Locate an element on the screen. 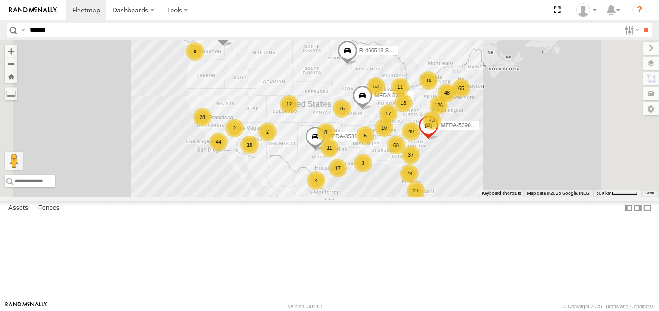 The width and height of the screenshot is (659, 311). label: Dock Summary Table to the Right is located at coordinates (638, 207).